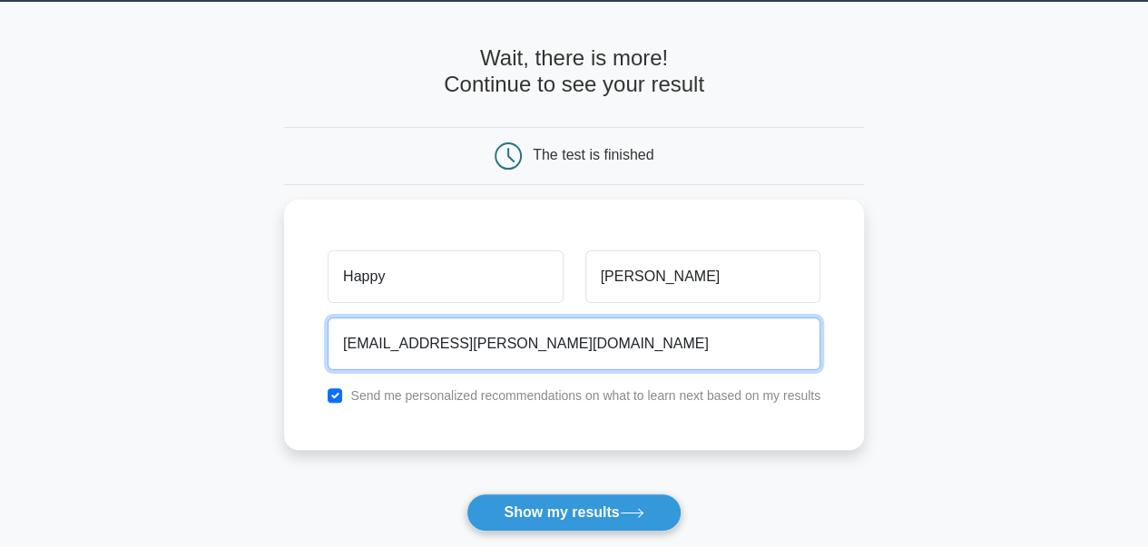 The height and width of the screenshot is (547, 1148). What do you see at coordinates (574, 513) in the screenshot?
I see `button: Show my results` at bounding box center [574, 513].